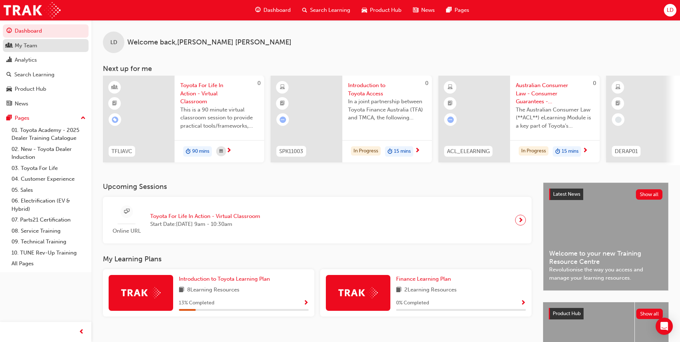 The width and height of the screenshot is (680, 342). Describe the element at coordinates (618, 120) in the screenshot. I see `span: learningRecordVerb_NONE-icon` at that location.